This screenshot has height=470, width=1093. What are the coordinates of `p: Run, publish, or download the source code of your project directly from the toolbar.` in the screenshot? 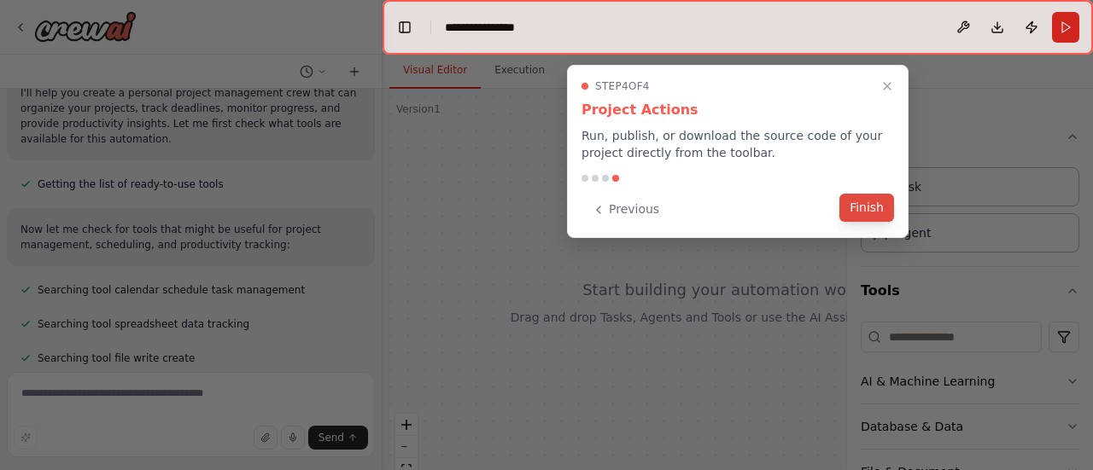 It's located at (738, 144).